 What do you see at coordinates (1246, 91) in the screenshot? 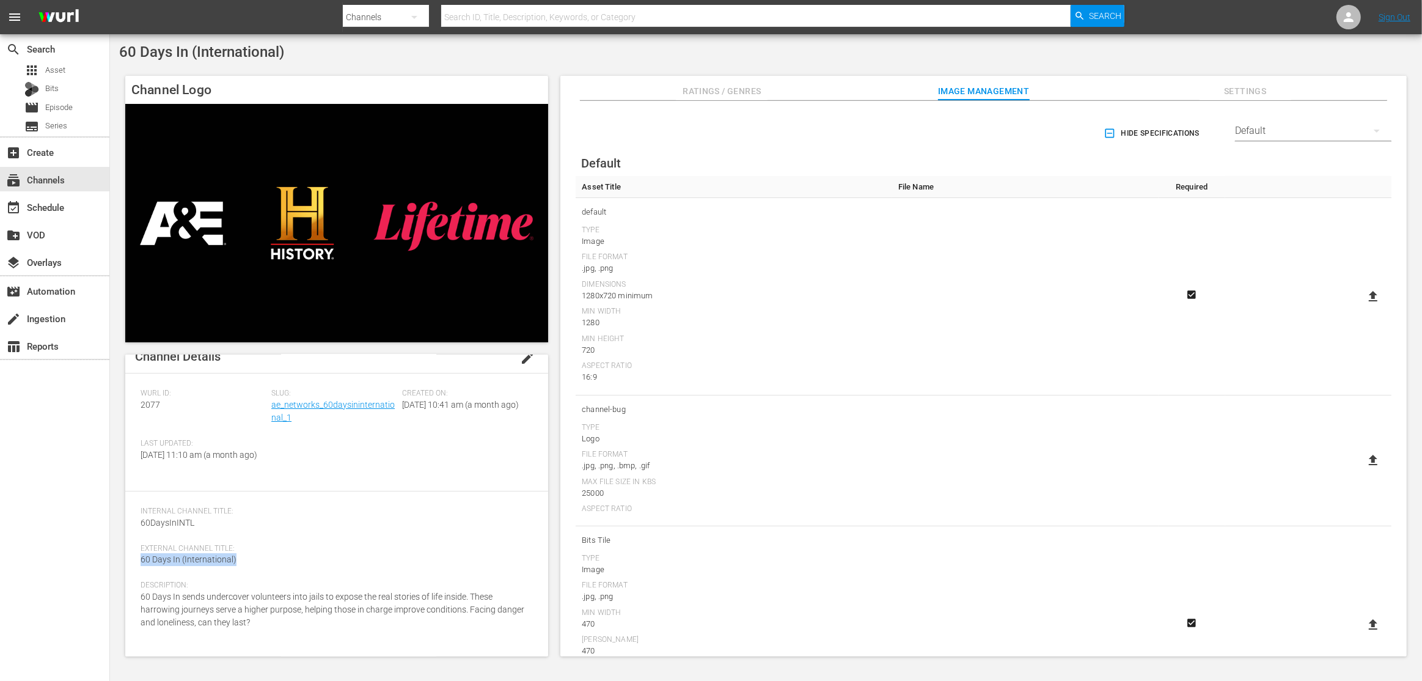
I see `span: Settings` at bounding box center [1246, 91].